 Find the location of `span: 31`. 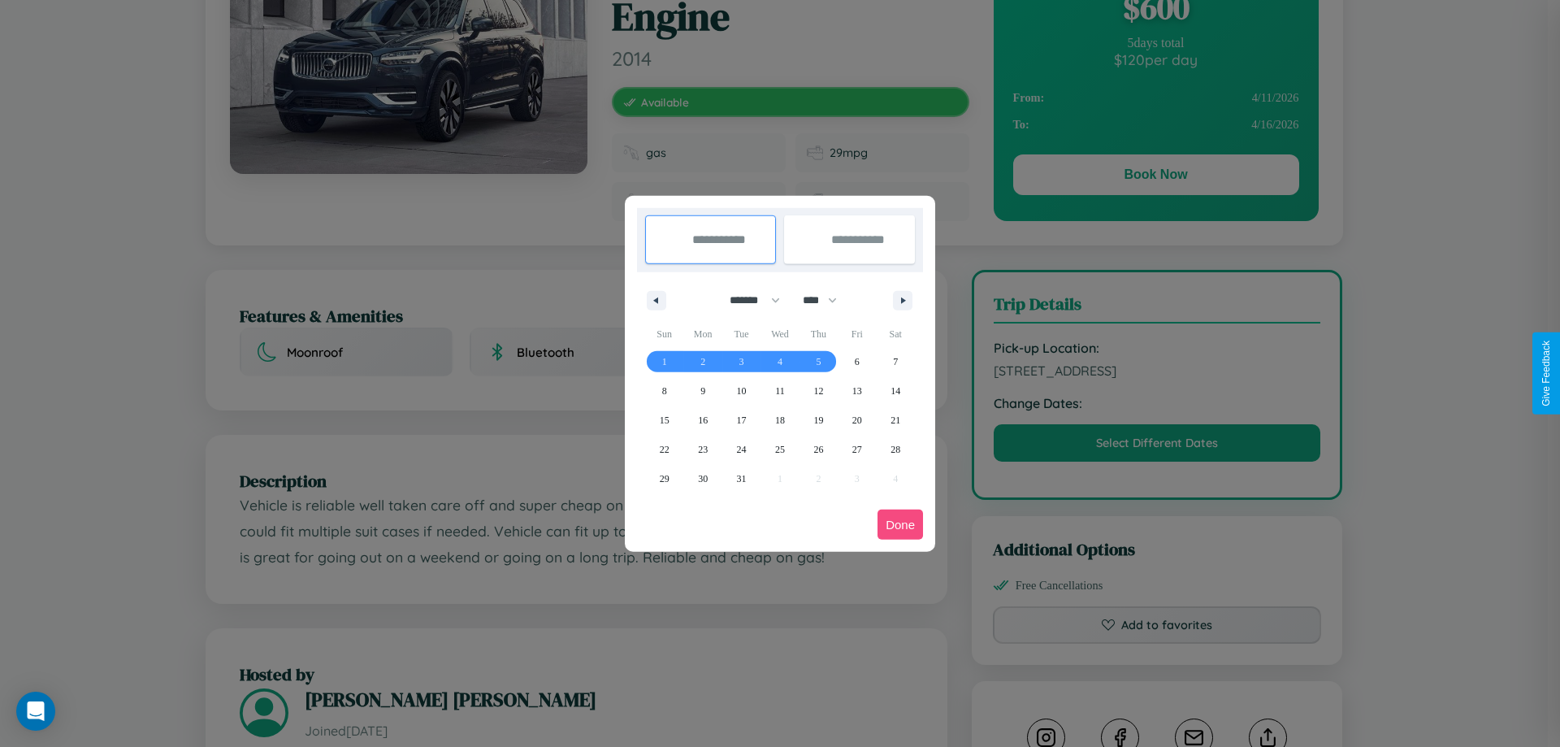

span: 31 is located at coordinates (742, 479).